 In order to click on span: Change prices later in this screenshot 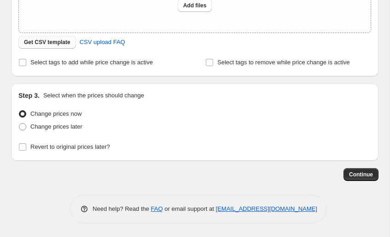, I will do `click(56, 127)`.